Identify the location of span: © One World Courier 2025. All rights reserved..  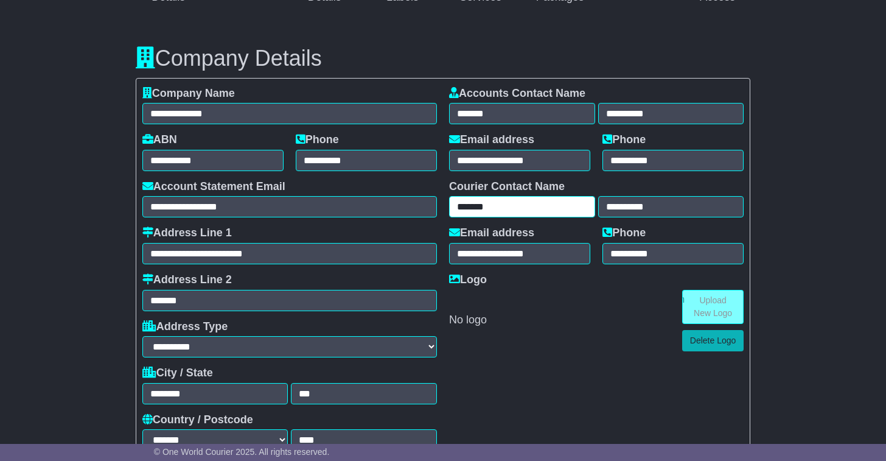
(242, 452).